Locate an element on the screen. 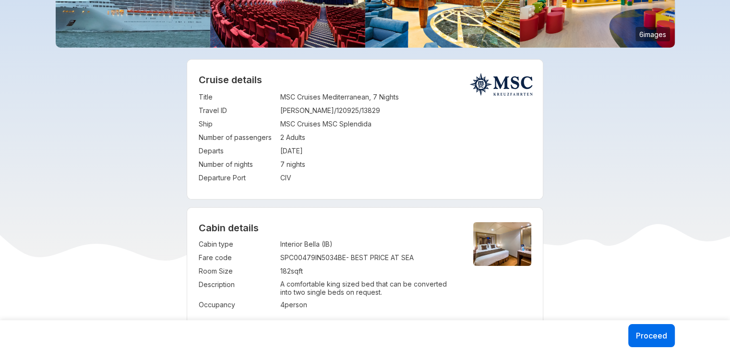 The width and height of the screenshot is (730, 351). td: Travel ID is located at coordinates (237, 110).